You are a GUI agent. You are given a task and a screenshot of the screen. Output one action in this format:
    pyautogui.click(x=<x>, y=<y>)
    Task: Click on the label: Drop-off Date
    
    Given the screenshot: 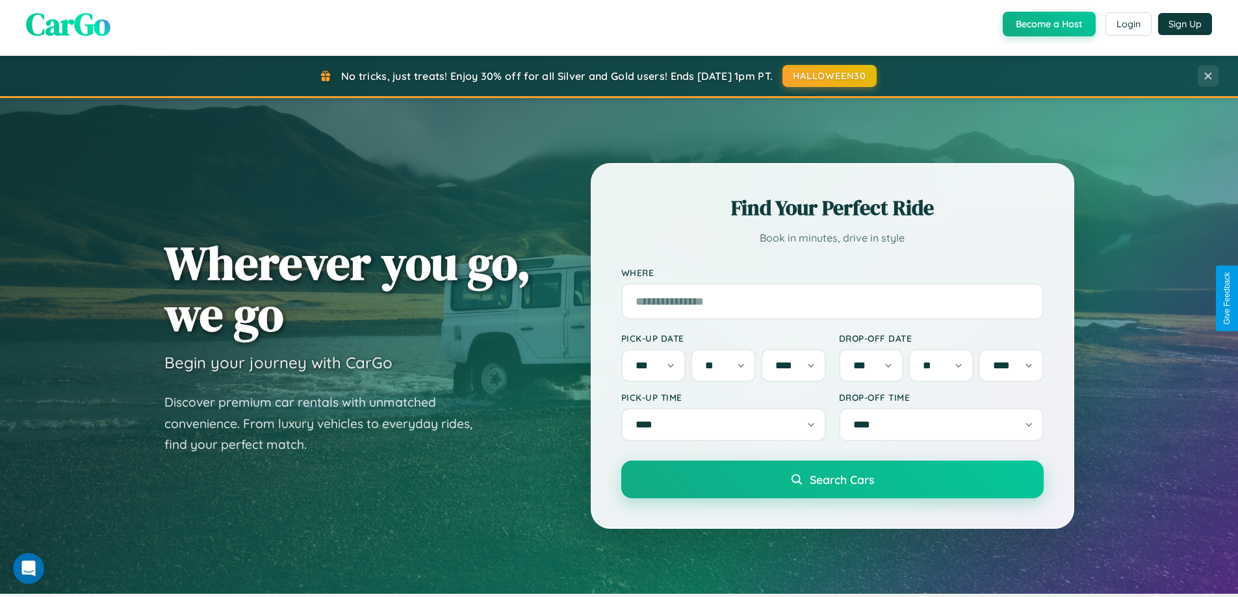 What is the action you would take?
    pyautogui.click(x=941, y=338)
    